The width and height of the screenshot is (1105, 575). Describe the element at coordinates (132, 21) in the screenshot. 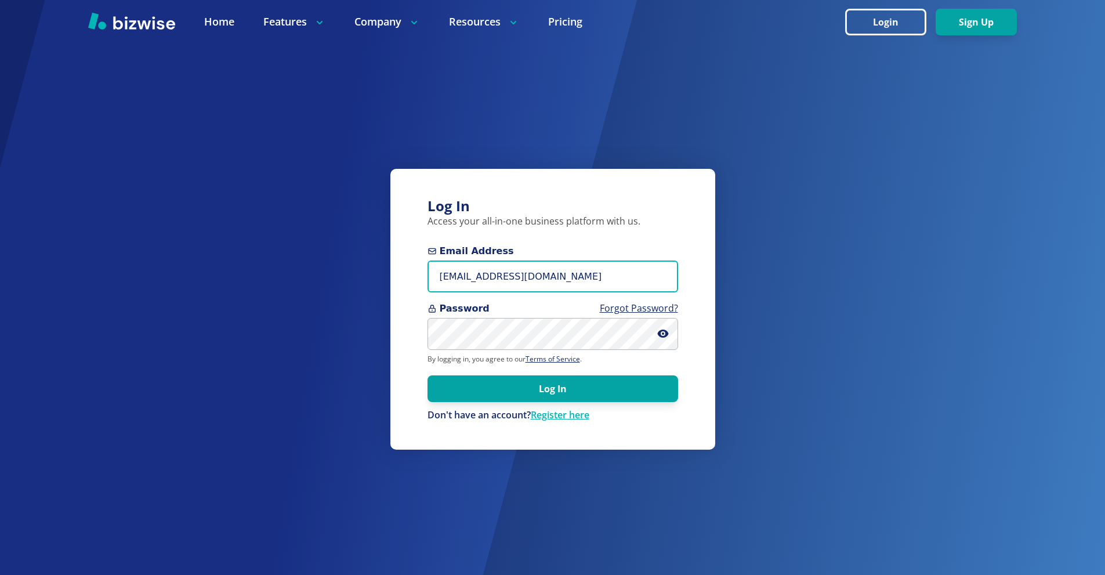

I see `img: Bizwise Logo` at that location.